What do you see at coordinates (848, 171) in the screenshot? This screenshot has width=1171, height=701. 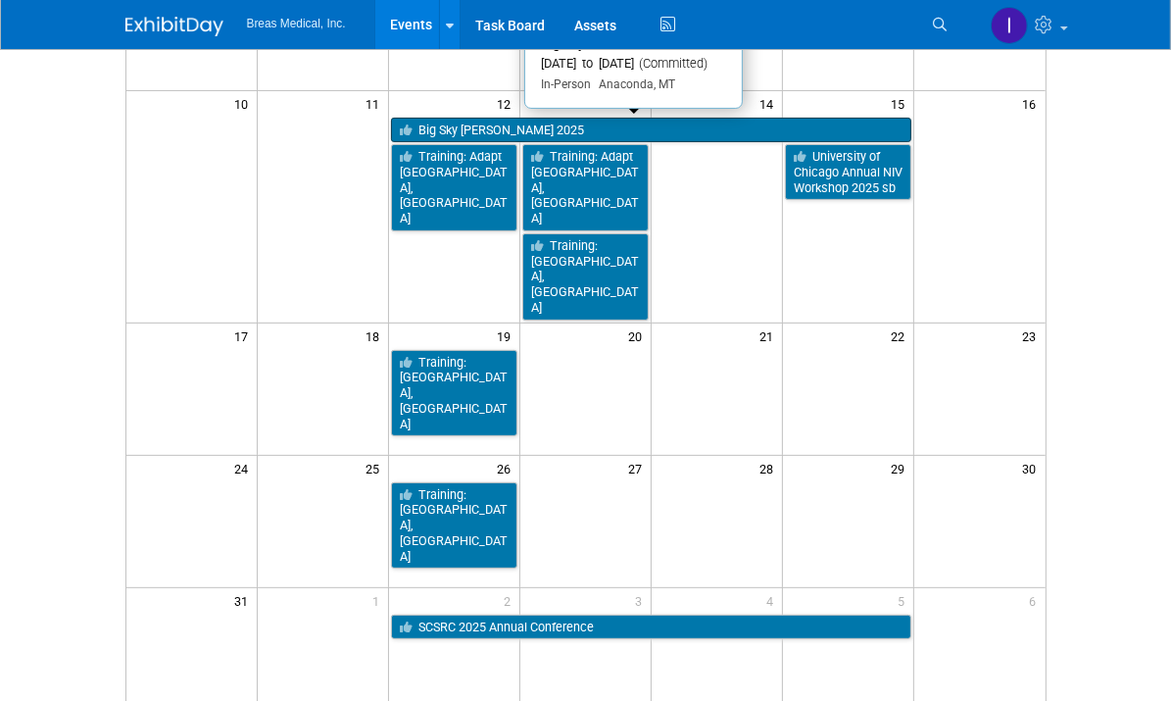 I see `a: University of Chicago Annual NIV Workshop 2025 sb` at bounding box center [848, 171].